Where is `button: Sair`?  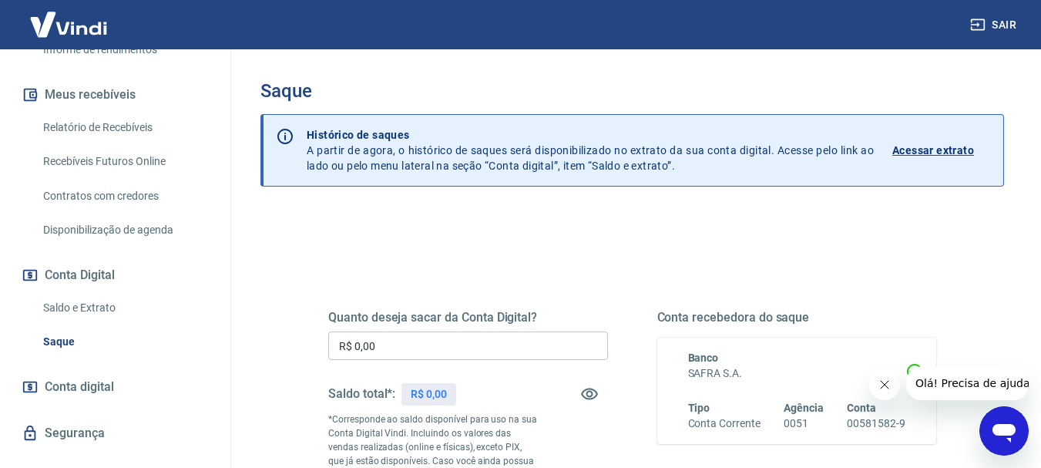 button: Sair is located at coordinates (995, 25).